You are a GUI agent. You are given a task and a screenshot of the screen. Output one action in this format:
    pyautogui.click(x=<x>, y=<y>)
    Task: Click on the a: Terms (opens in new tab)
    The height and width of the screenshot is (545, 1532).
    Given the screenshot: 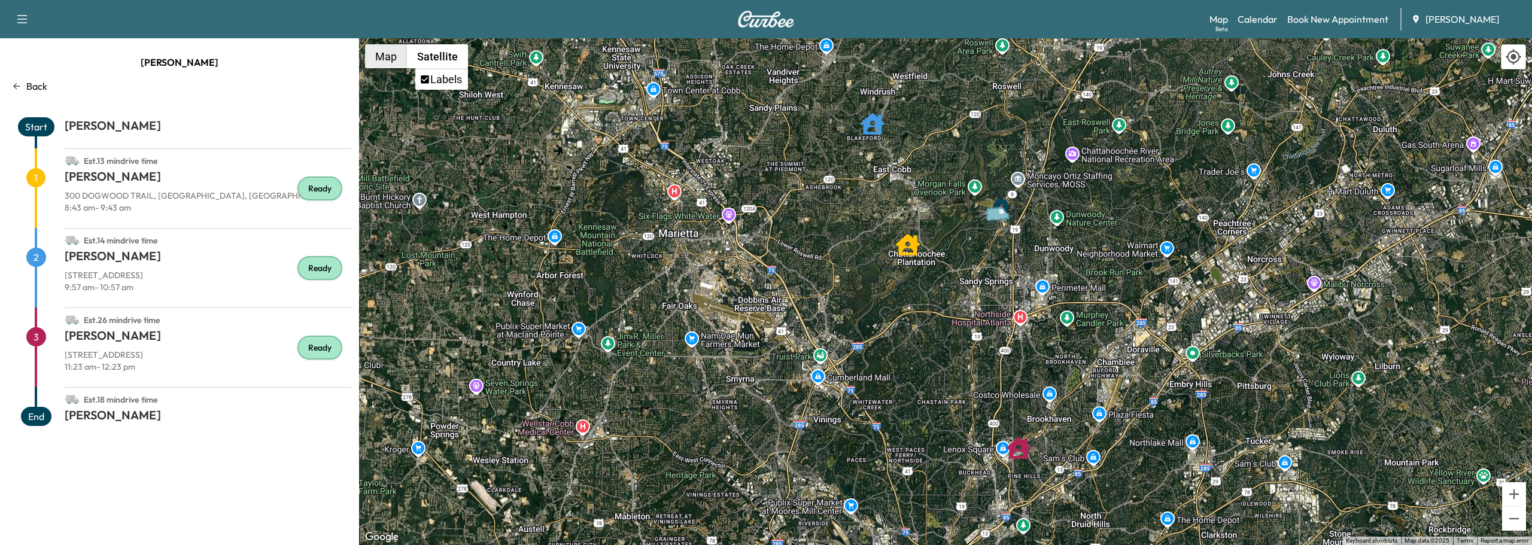 What is the action you would take?
    pyautogui.click(x=1465, y=540)
    